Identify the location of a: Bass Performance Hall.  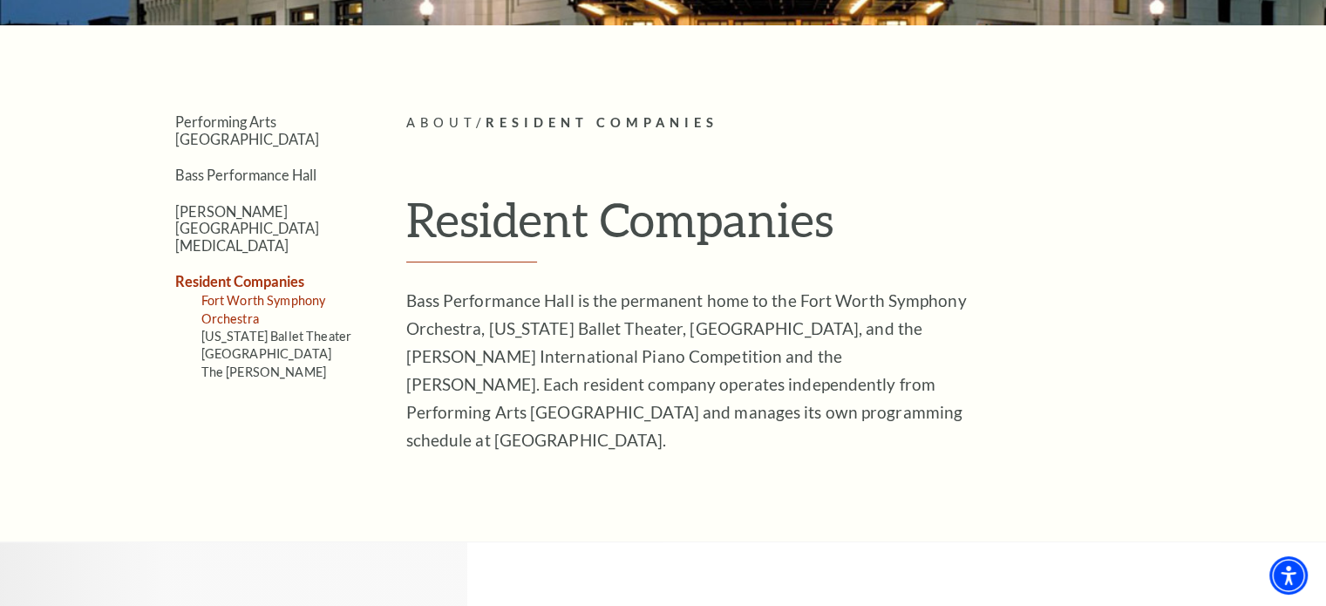
(246, 174).